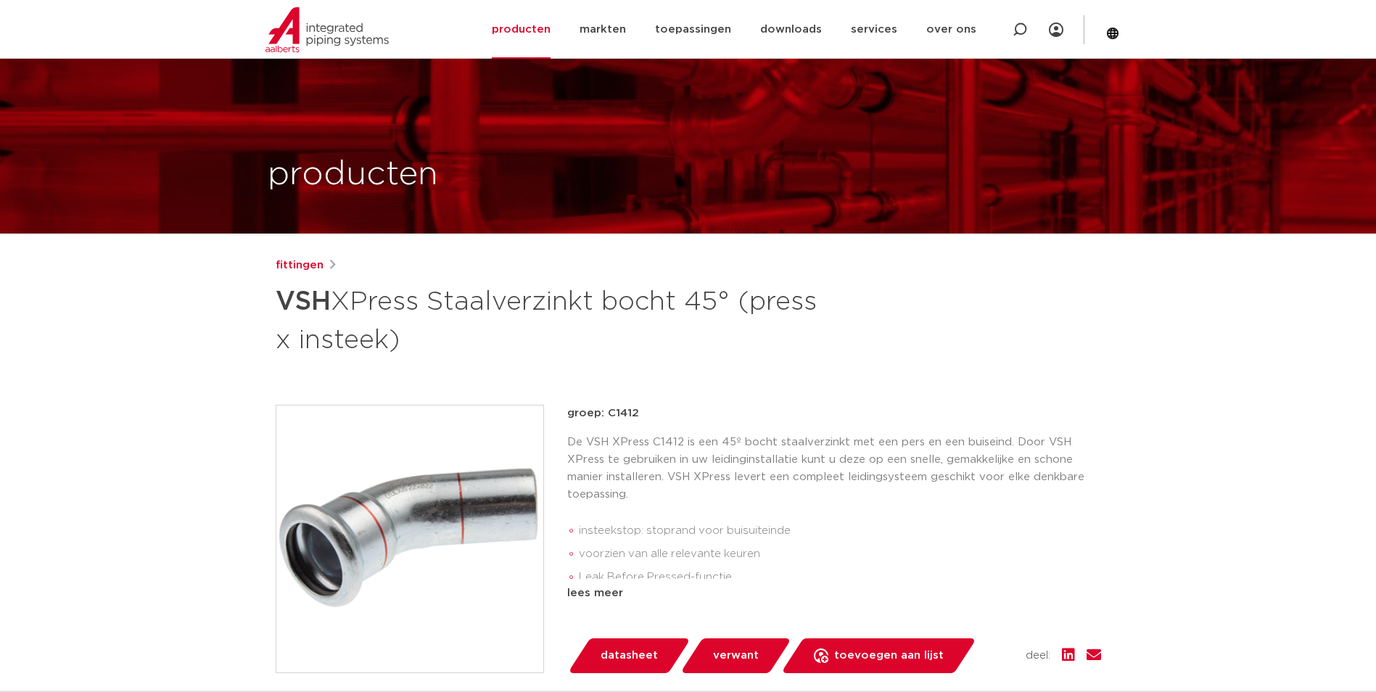  What do you see at coordinates (735, 656) in the screenshot?
I see `span: verwant` at bounding box center [735, 656].